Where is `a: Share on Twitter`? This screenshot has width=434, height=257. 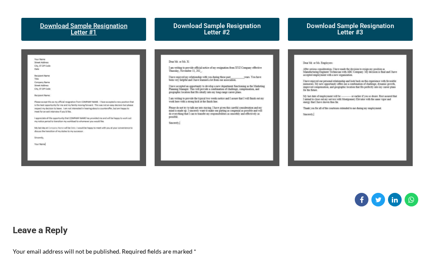 a: Share on Twitter is located at coordinates (378, 200).